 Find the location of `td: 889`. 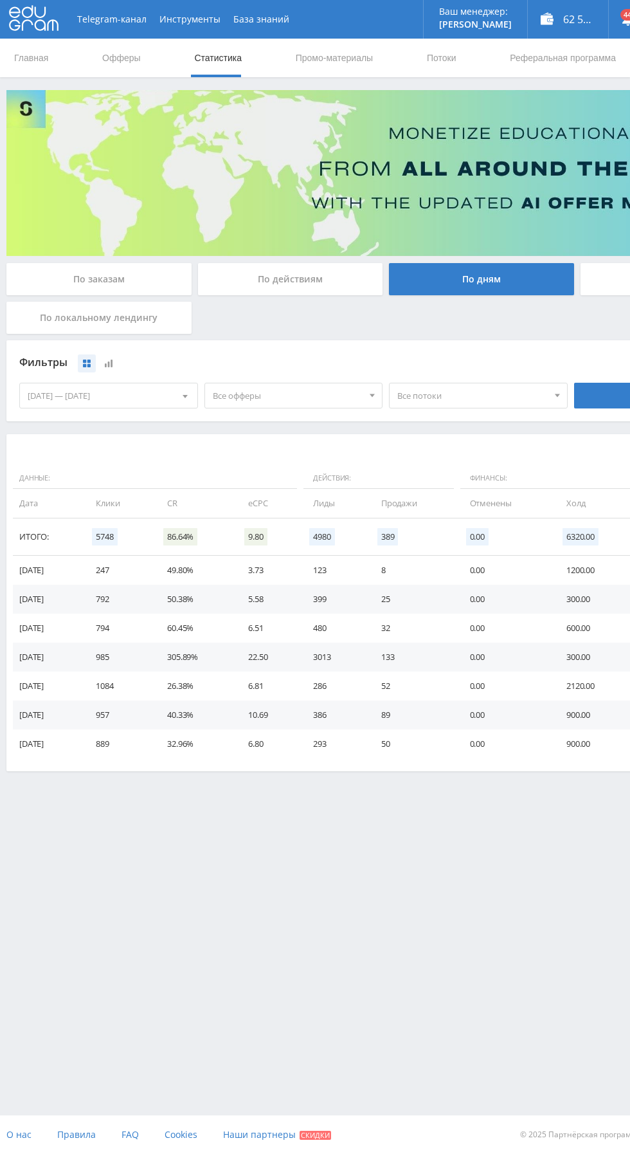

td: 889 is located at coordinates (118, 744).